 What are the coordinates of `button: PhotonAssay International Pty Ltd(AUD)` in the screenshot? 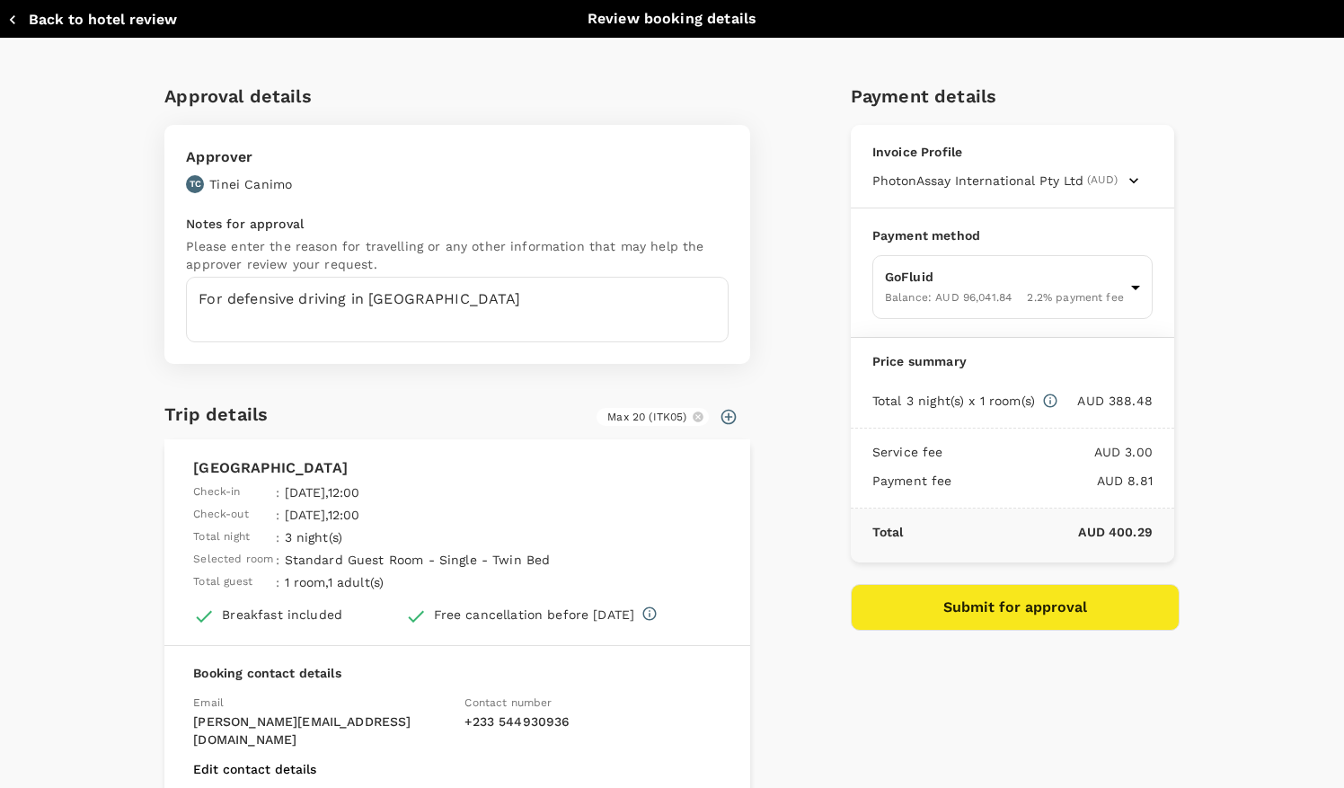 It's located at (1005, 181).